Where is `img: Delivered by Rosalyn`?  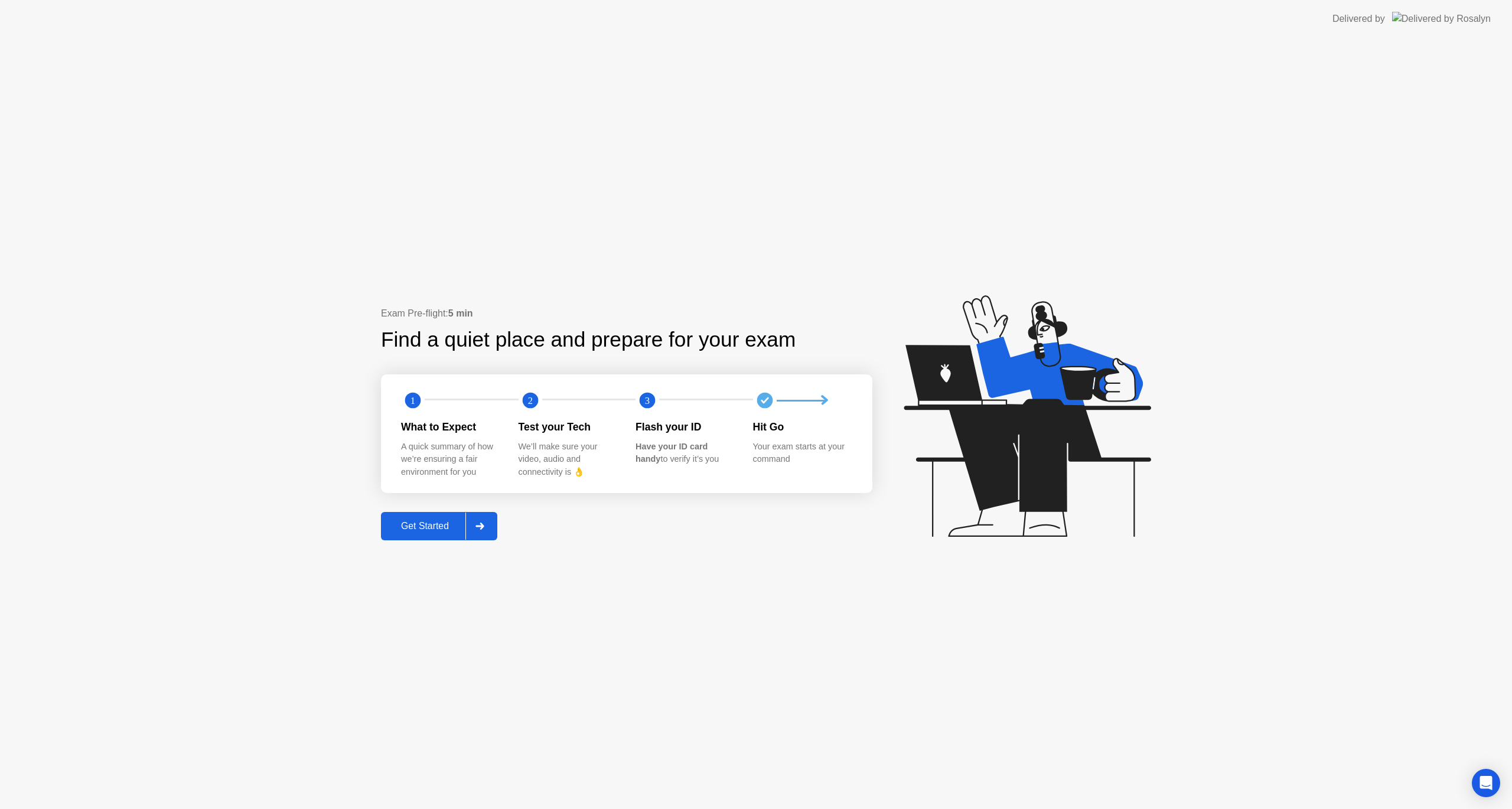
img: Delivered by Rosalyn is located at coordinates (1441, 19).